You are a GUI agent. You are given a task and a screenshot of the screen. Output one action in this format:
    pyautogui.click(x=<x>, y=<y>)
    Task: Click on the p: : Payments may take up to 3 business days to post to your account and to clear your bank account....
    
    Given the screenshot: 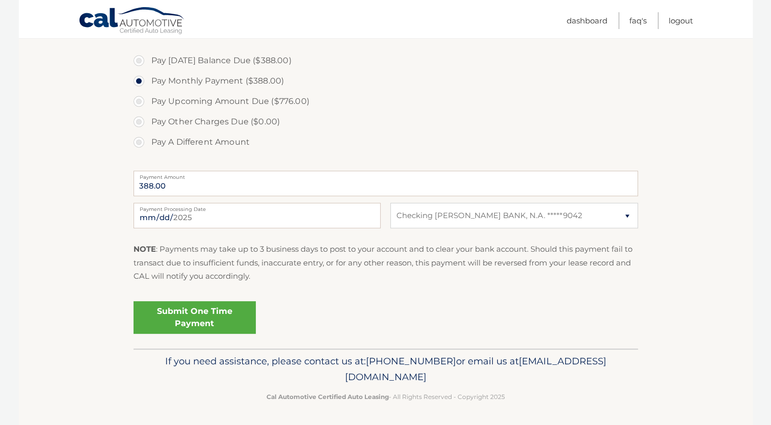 What is the action you would take?
    pyautogui.click(x=386, y=262)
    